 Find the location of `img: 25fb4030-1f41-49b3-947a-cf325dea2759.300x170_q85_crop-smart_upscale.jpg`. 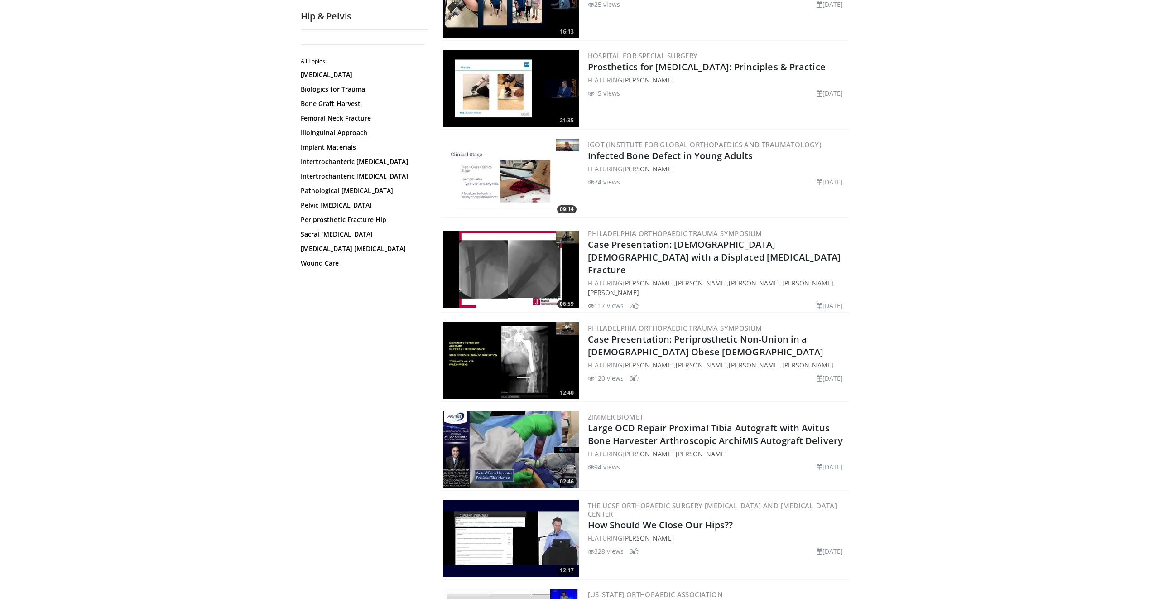

img: 25fb4030-1f41-49b3-947a-cf325dea2759.300x170_q85_crop-smart_upscale.jpg is located at coordinates (511, 360).